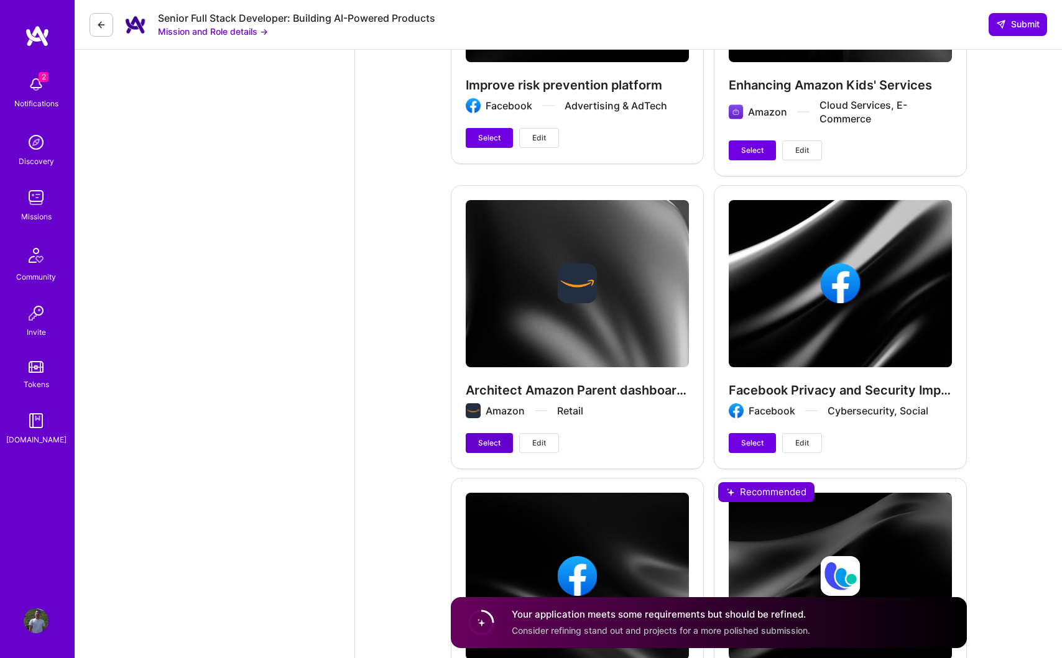  What do you see at coordinates (36, 421) in the screenshot?
I see `img: guide book` at bounding box center [36, 421].